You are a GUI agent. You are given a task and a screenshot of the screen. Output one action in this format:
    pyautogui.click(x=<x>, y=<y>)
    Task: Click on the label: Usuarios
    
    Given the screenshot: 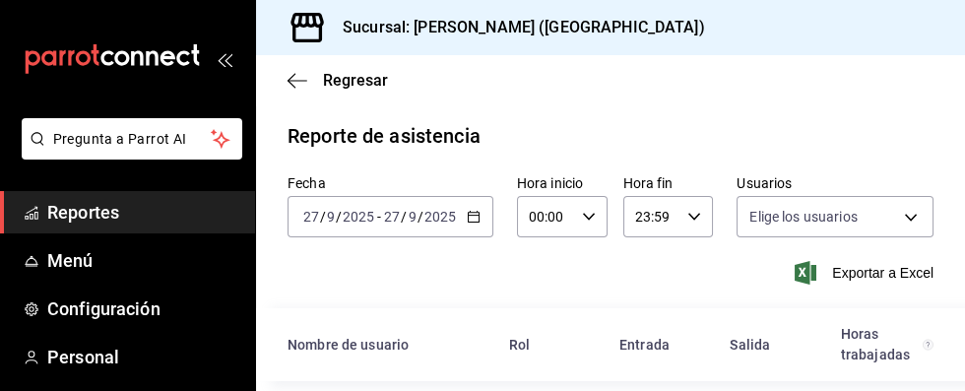 What is the action you would take?
    pyautogui.click(x=835, y=183)
    